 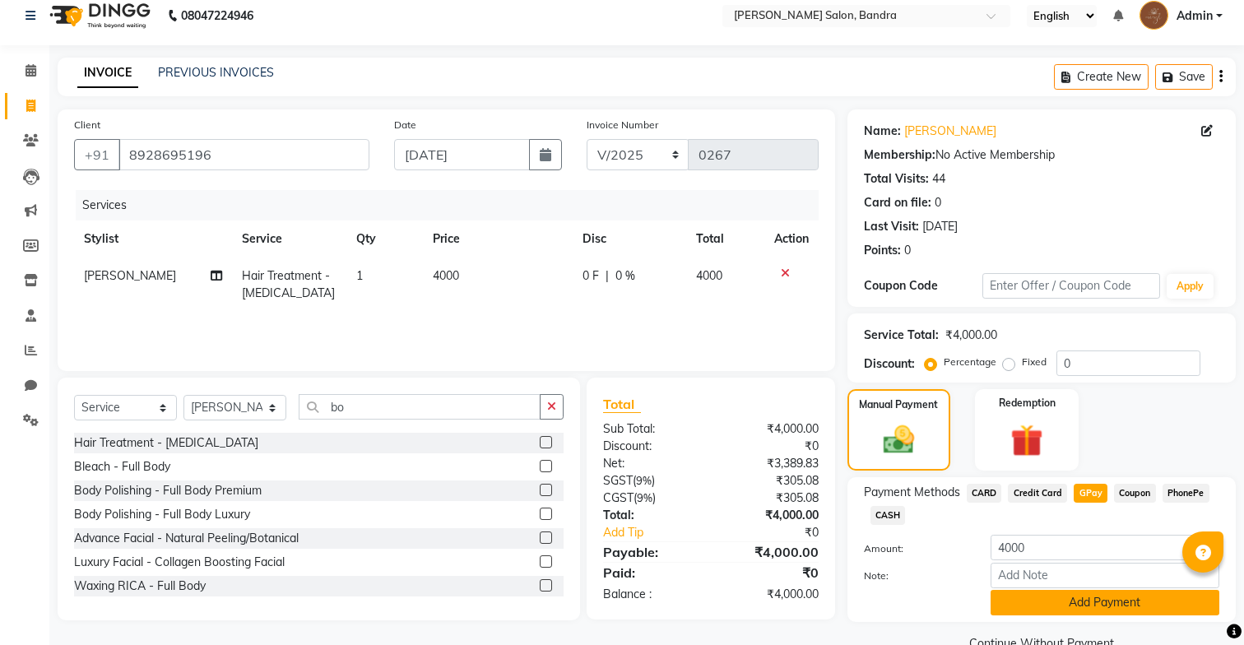 I want to click on th: Action, so click(x=791, y=239).